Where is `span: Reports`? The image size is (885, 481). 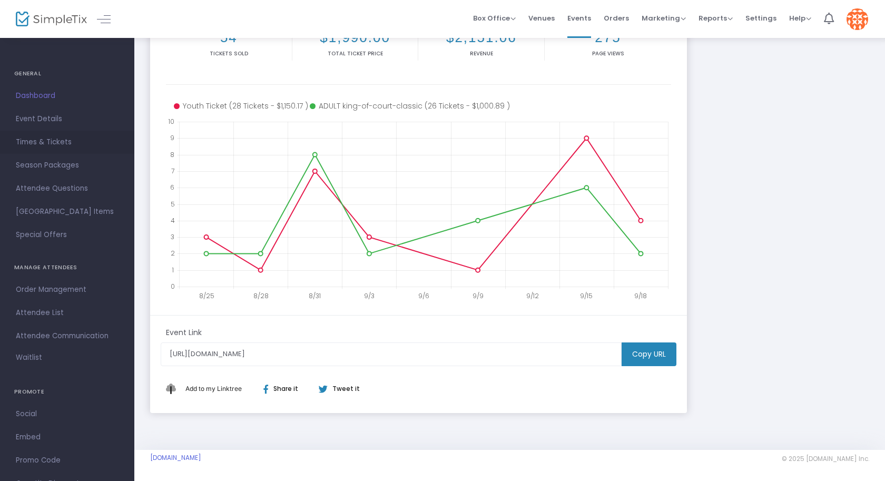
span: Reports is located at coordinates (715, 18).